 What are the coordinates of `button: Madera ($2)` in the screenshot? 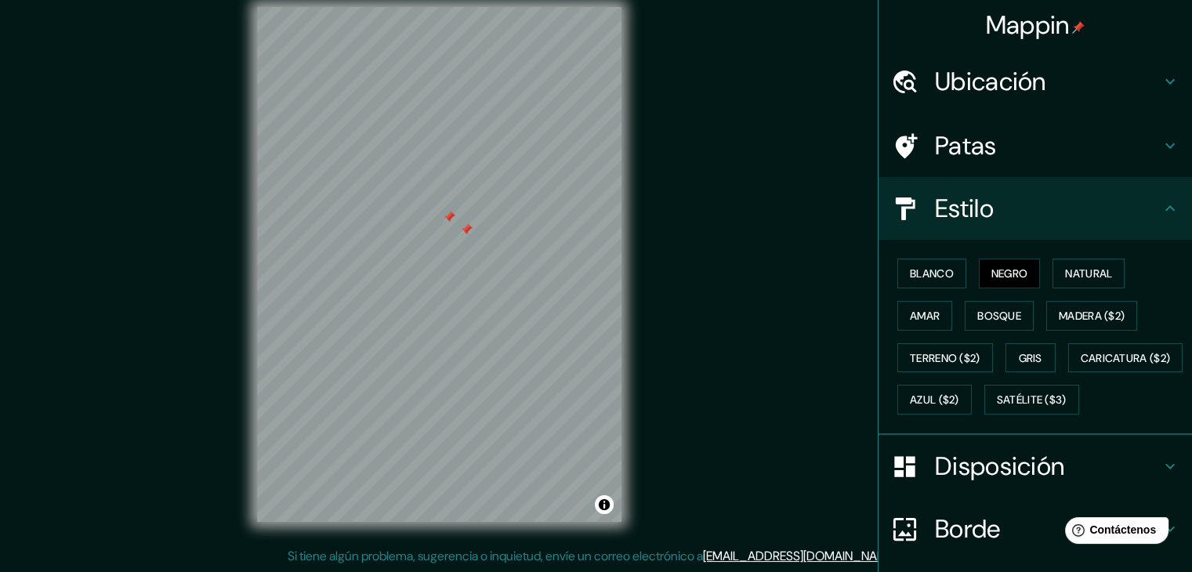 It's located at (1092, 316).